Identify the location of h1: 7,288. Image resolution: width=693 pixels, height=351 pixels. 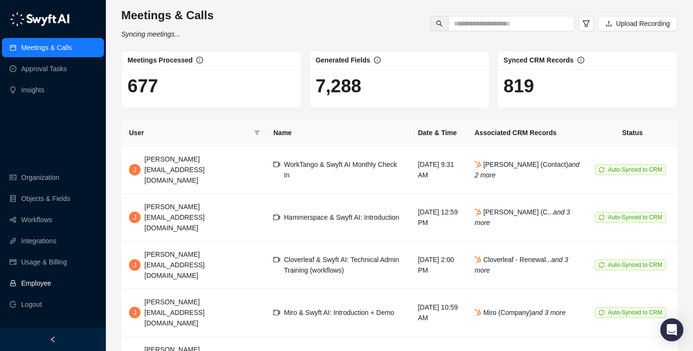
(400, 86).